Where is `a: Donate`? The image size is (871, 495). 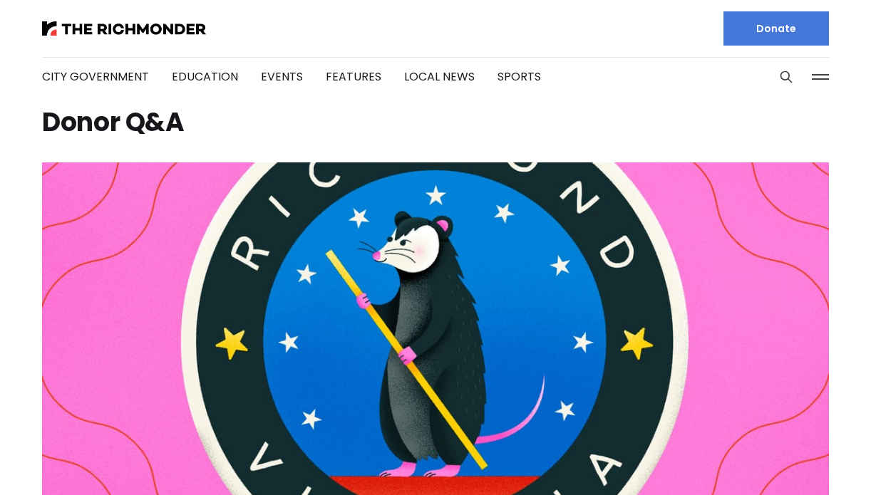
a: Donate is located at coordinates (776, 28).